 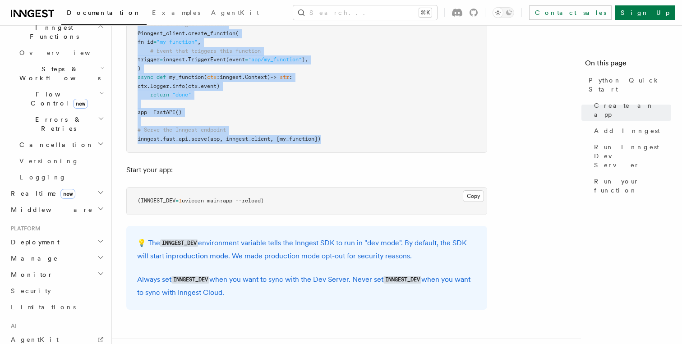 I want to click on button: Flow Controlnew, so click(x=61, y=99).